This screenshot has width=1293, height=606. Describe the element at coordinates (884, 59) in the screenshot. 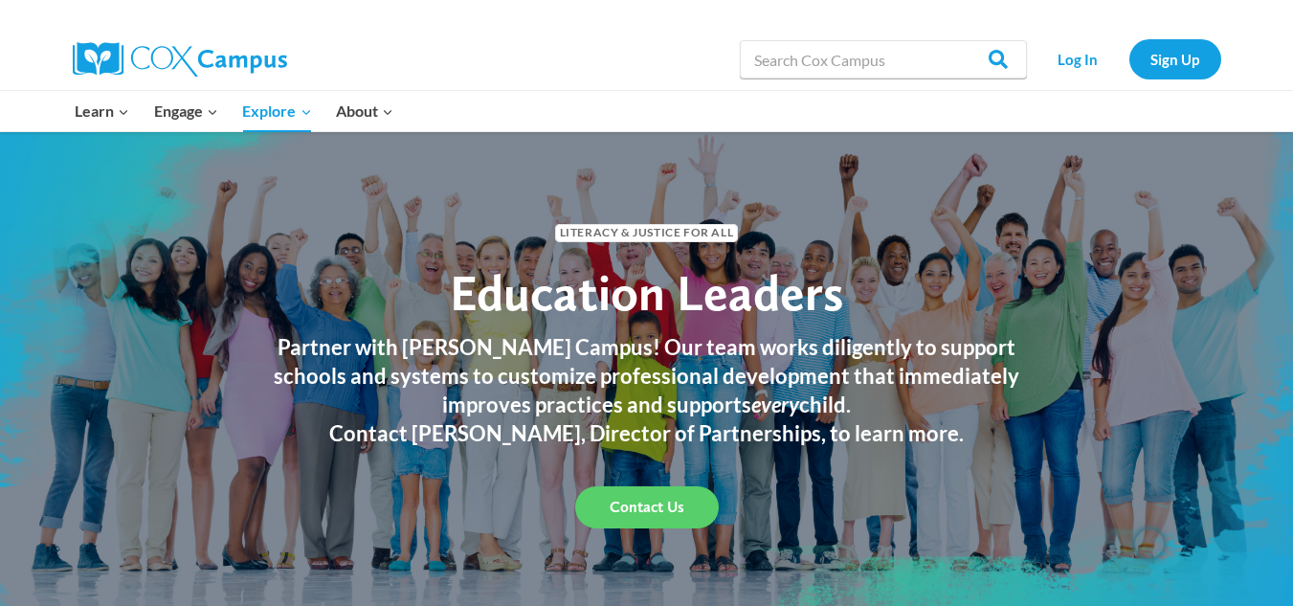

I see `input: Search Cox Campus` at that location.